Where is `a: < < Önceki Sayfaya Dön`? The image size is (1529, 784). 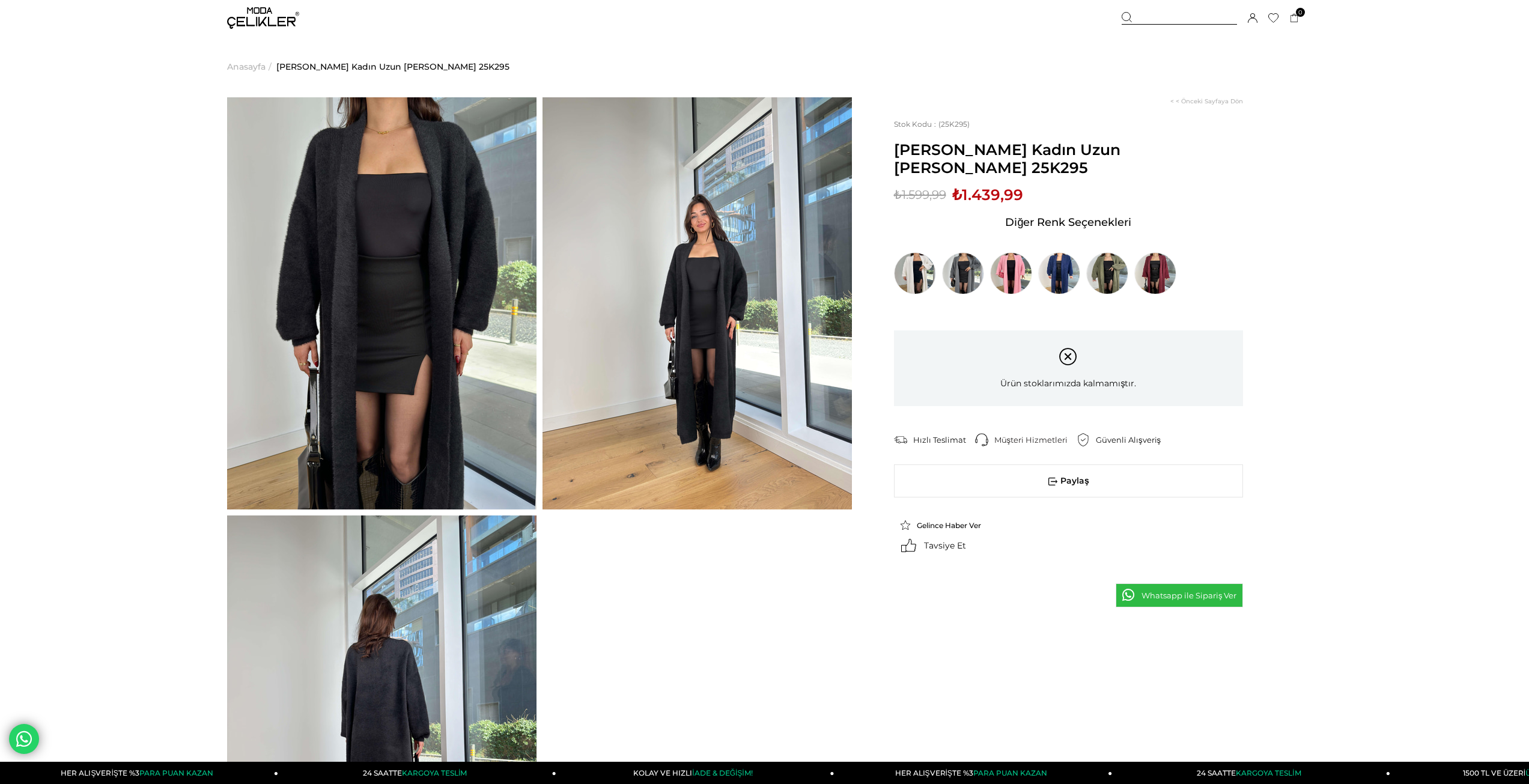 a: < < Önceki Sayfaya Dön is located at coordinates (1207, 101).